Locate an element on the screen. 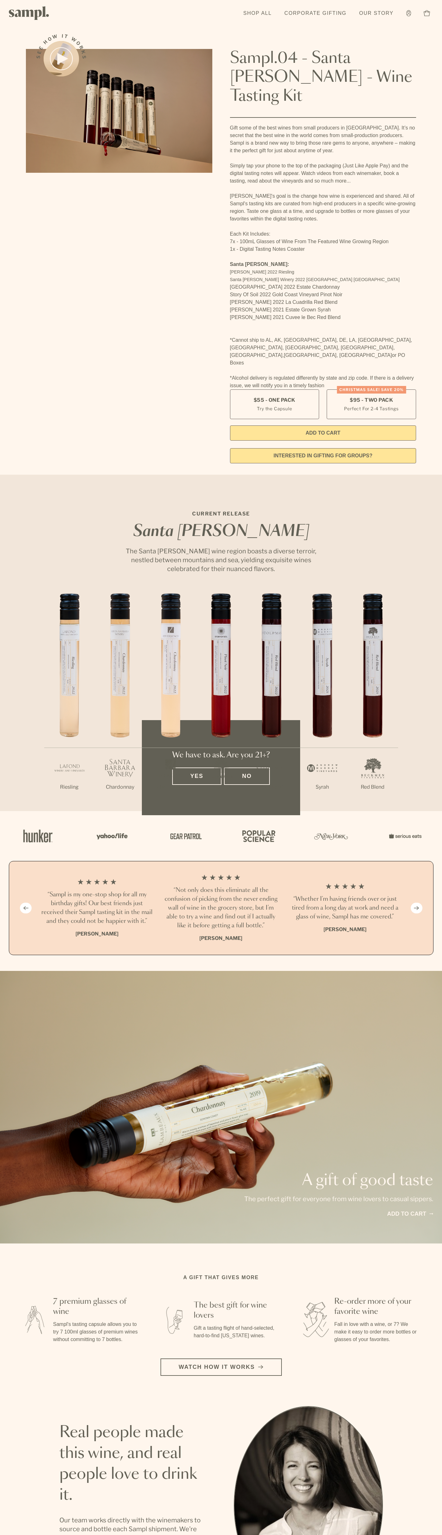  p: The perfect gift for everyone from wine lovers to casual sippers. is located at coordinates (339, 1199).